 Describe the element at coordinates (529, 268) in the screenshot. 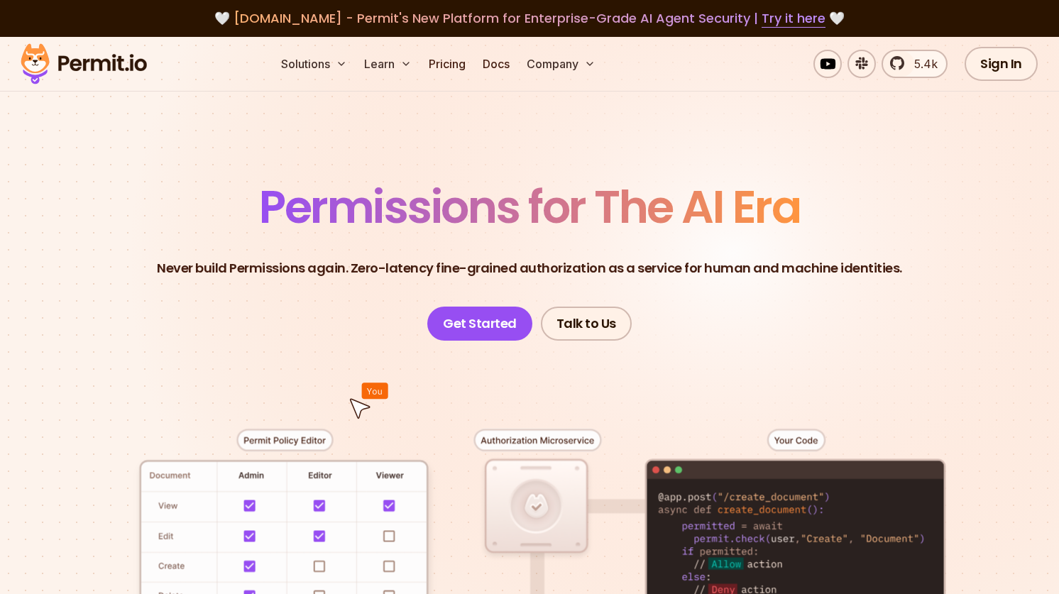

I see `p: Never build Permissions again. Zero-latency fine-grained authorization as a service for human and...` at that location.